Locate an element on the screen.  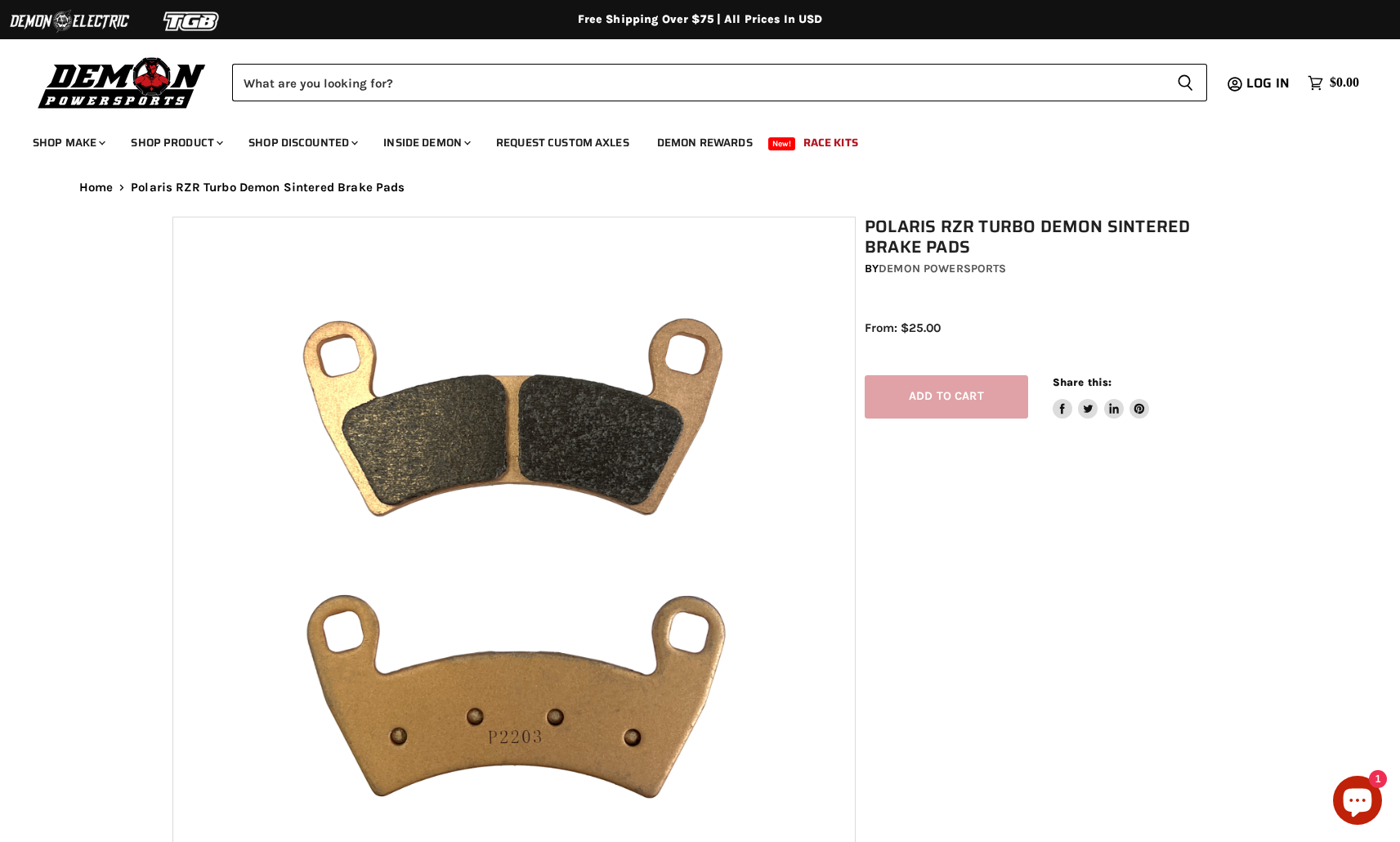
span: Polaris RZR Turbo Demon Sintered Brake Pads is located at coordinates (267, 188).